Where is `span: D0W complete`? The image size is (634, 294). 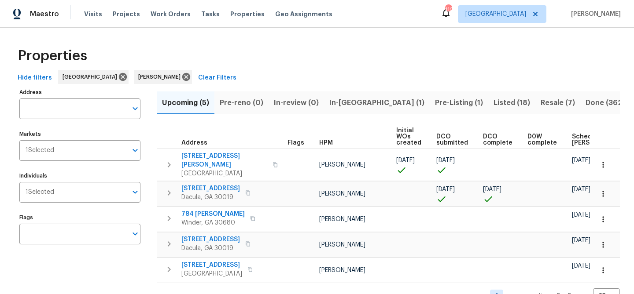
span: D0W complete is located at coordinates (542, 140).